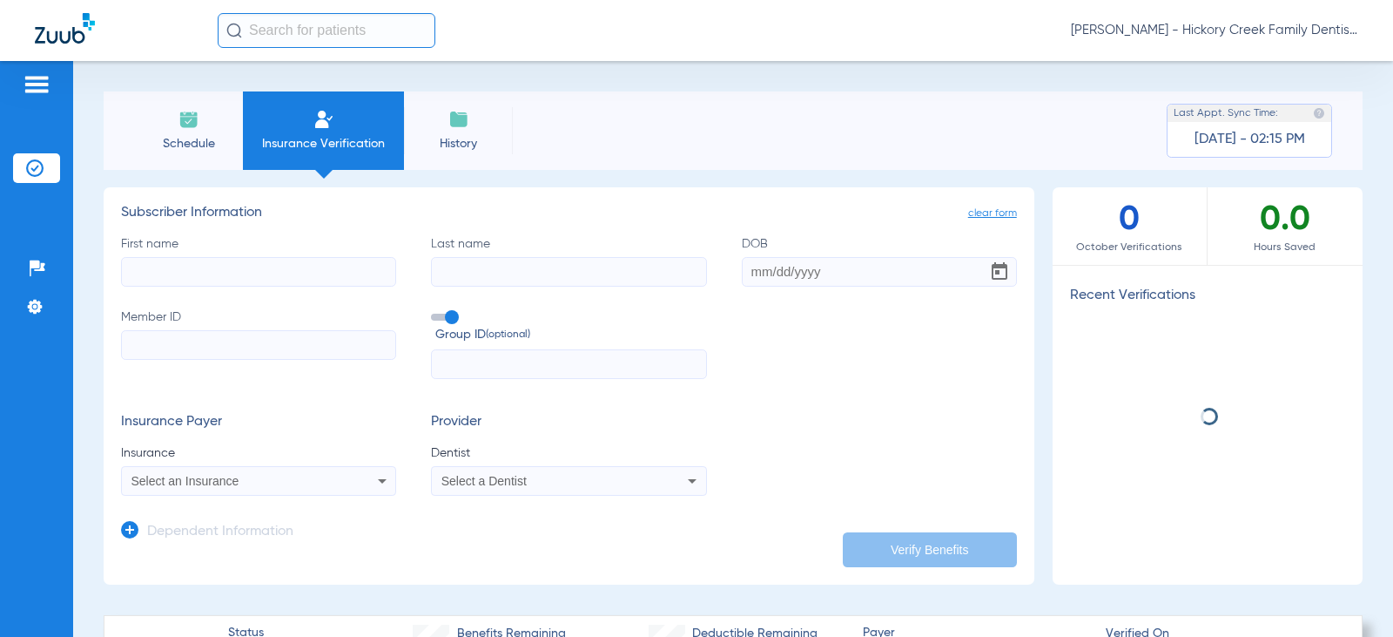 This screenshot has height=637, width=1393. What do you see at coordinates (1285, 226) in the screenshot?
I see `div: 0.0` at bounding box center [1285, 226].